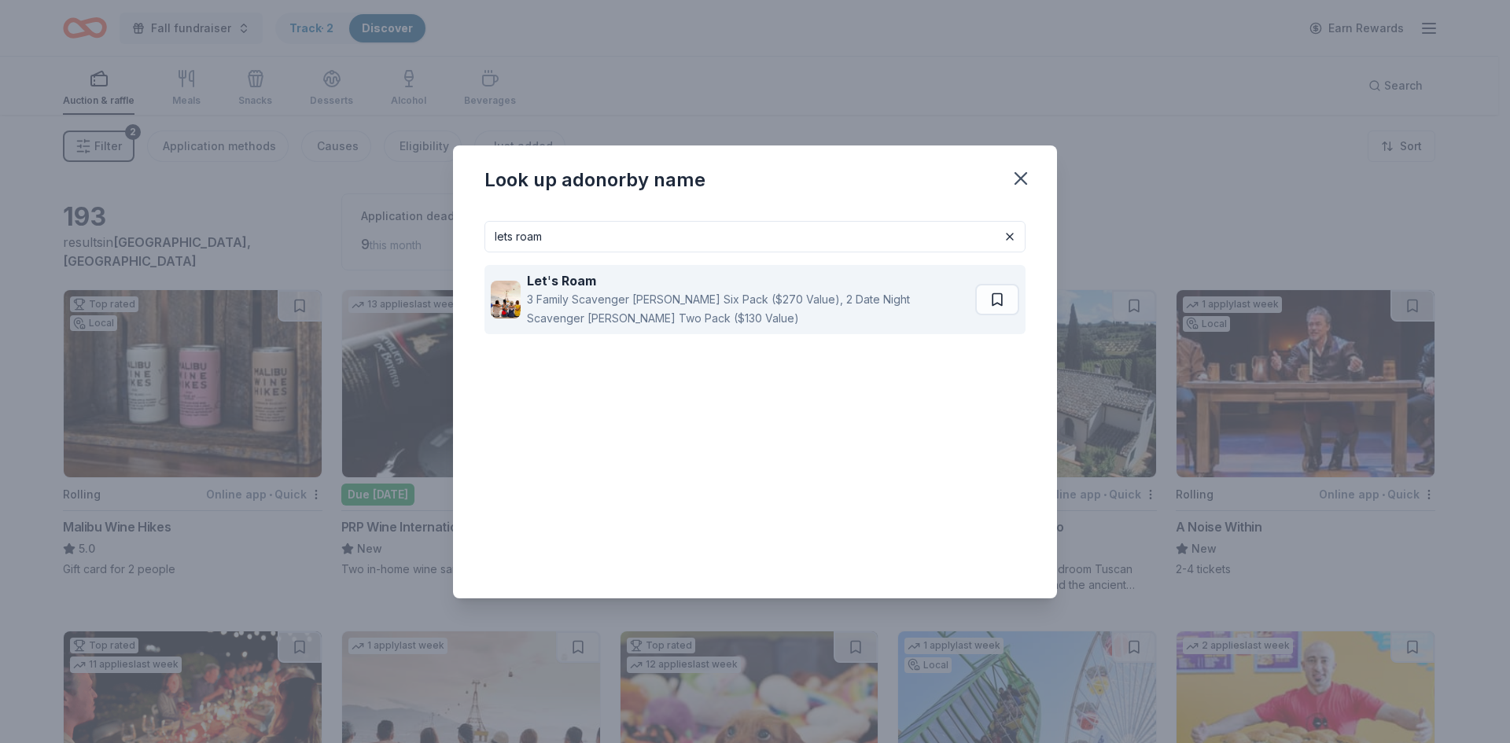  What do you see at coordinates (537, 281) in the screenshot?
I see `strong: Let` at bounding box center [537, 281].